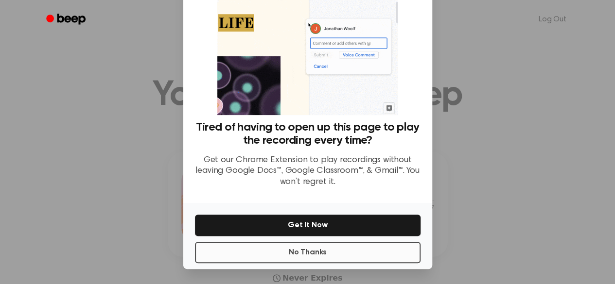  I want to click on button: No Thanks, so click(308, 253).